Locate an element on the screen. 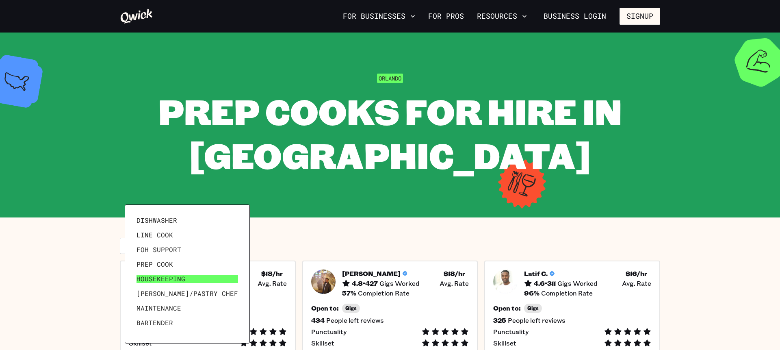  span: Bartender is located at coordinates (155, 323).